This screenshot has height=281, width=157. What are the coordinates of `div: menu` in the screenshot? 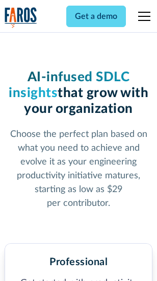 It's located at (143, 16).